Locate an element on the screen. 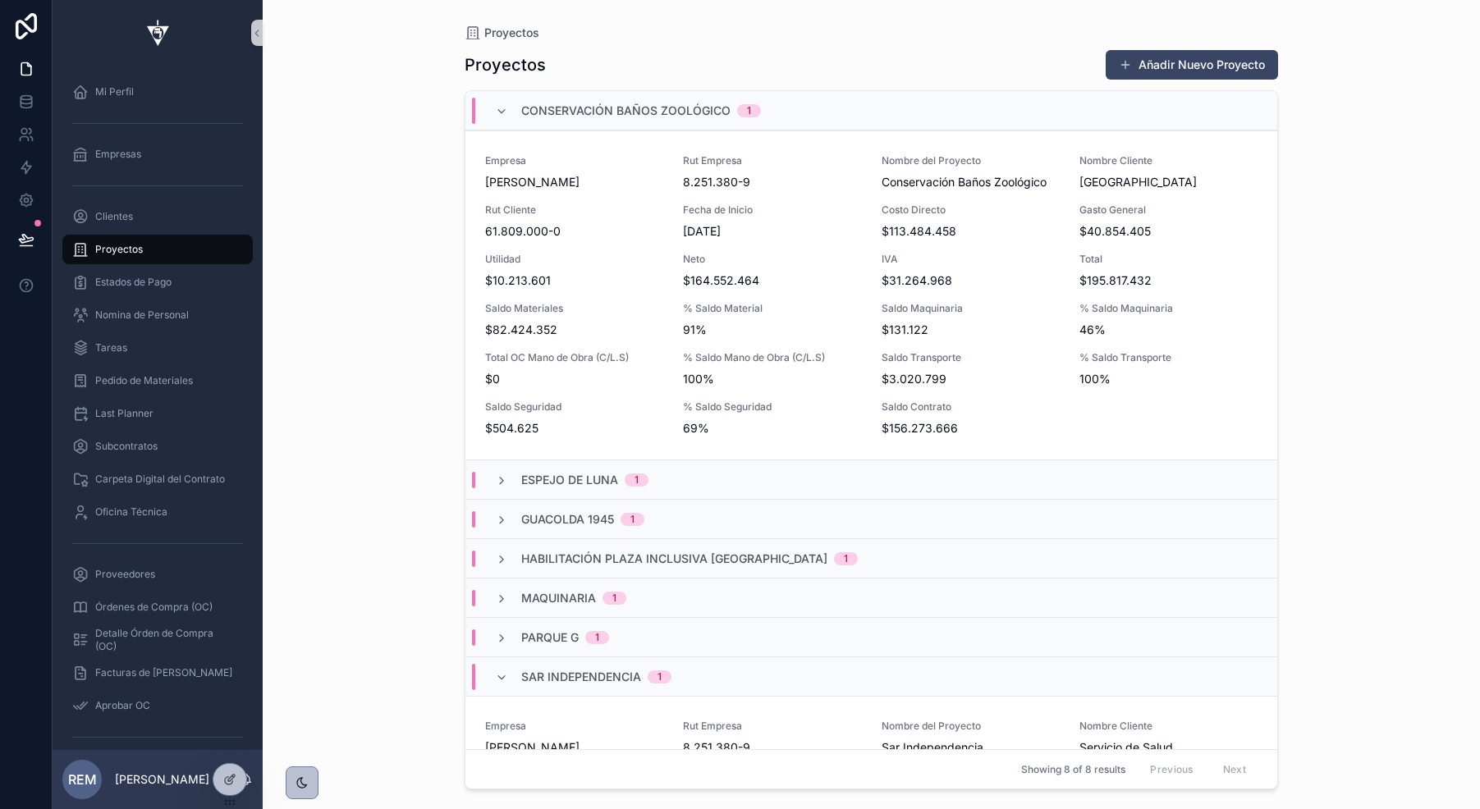  span: Oficina Técnica is located at coordinates (131, 512).